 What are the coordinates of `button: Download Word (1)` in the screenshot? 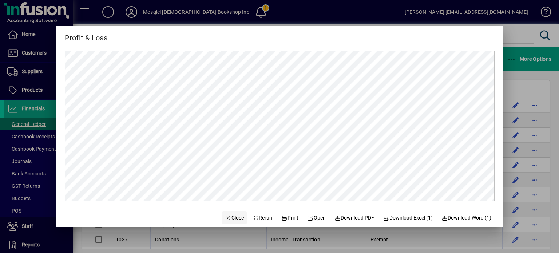 It's located at (466, 217).